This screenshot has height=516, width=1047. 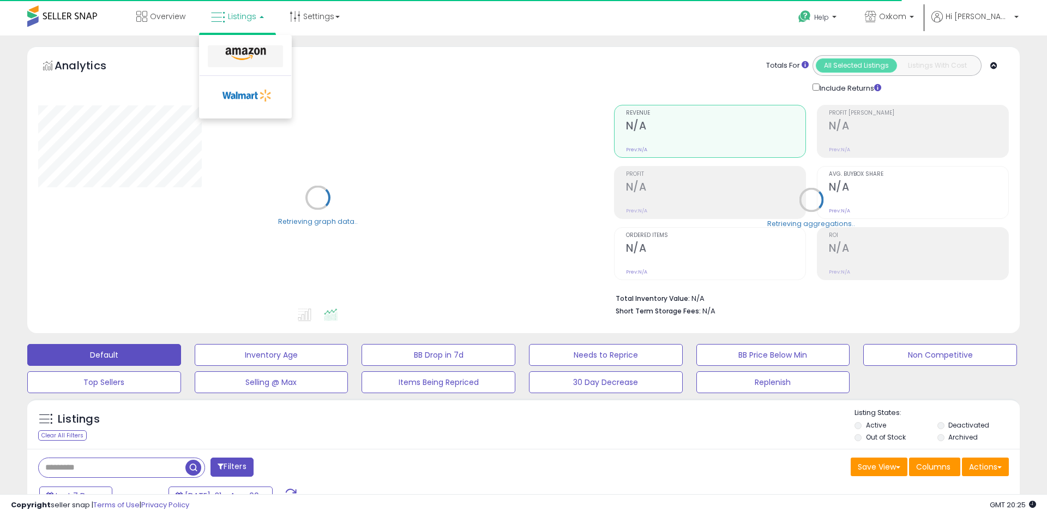 I want to click on button: Non Competitive, so click(x=941, y=355).